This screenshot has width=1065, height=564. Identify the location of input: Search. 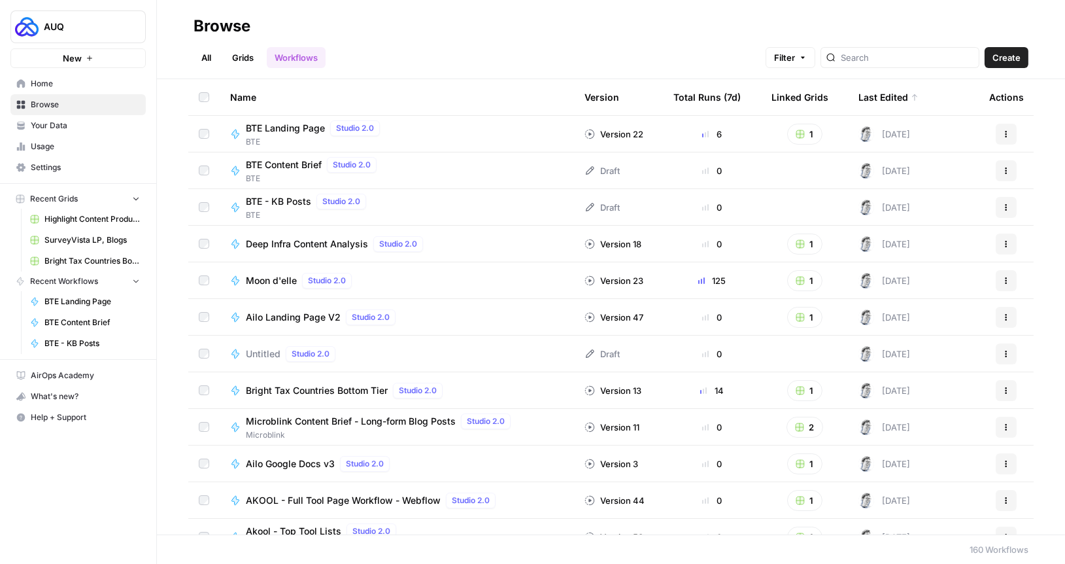
(907, 58).